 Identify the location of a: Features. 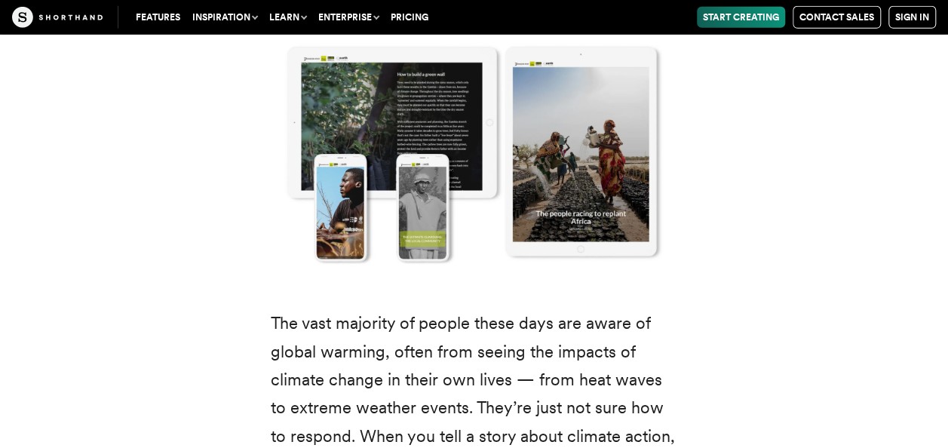
(158, 17).